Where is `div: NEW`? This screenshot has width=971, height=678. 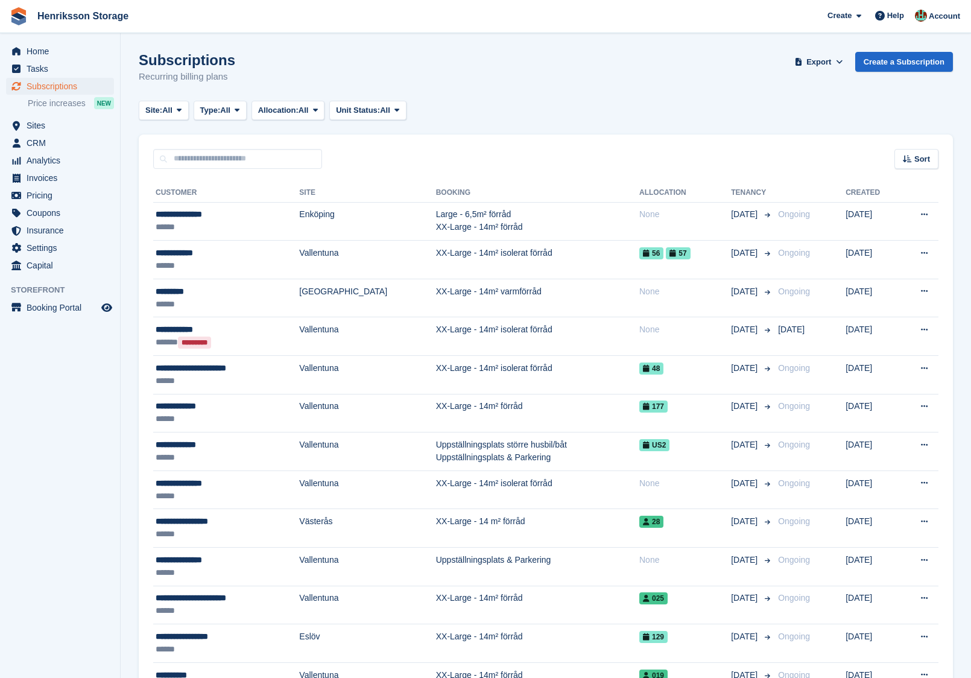
div: NEW is located at coordinates (104, 103).